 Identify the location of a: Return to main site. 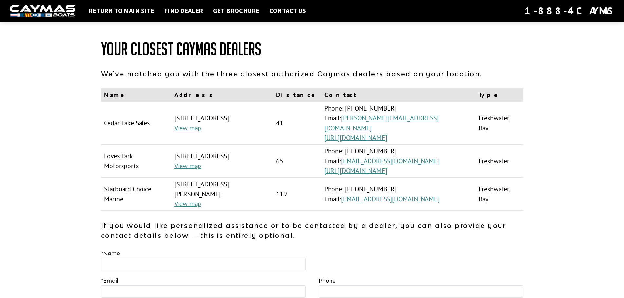
(121, 11).